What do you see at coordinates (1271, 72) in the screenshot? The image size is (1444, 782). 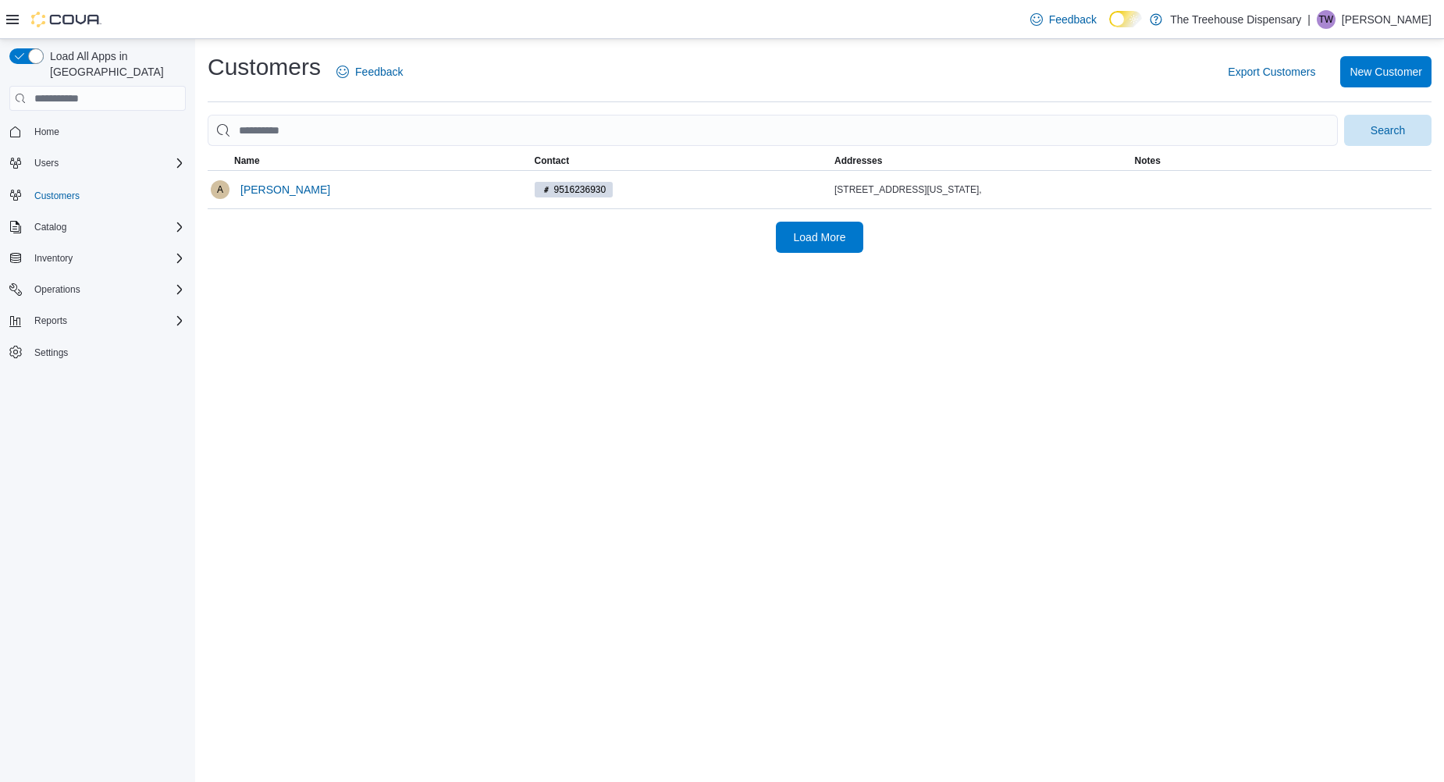 I see `span: Export Customers` at bounding box center [1271, 72].